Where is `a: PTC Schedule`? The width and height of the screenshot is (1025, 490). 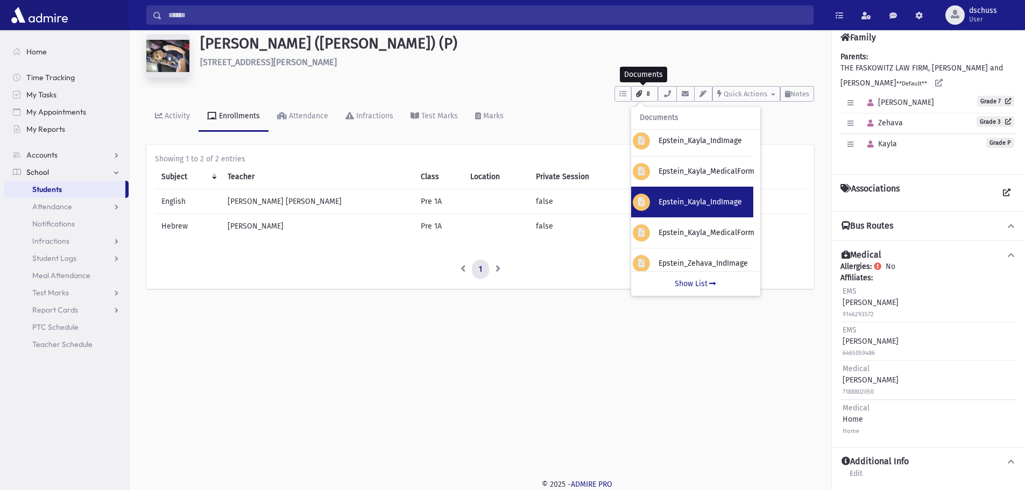
a: PTC Schedule is located at coordinates (66, 327).